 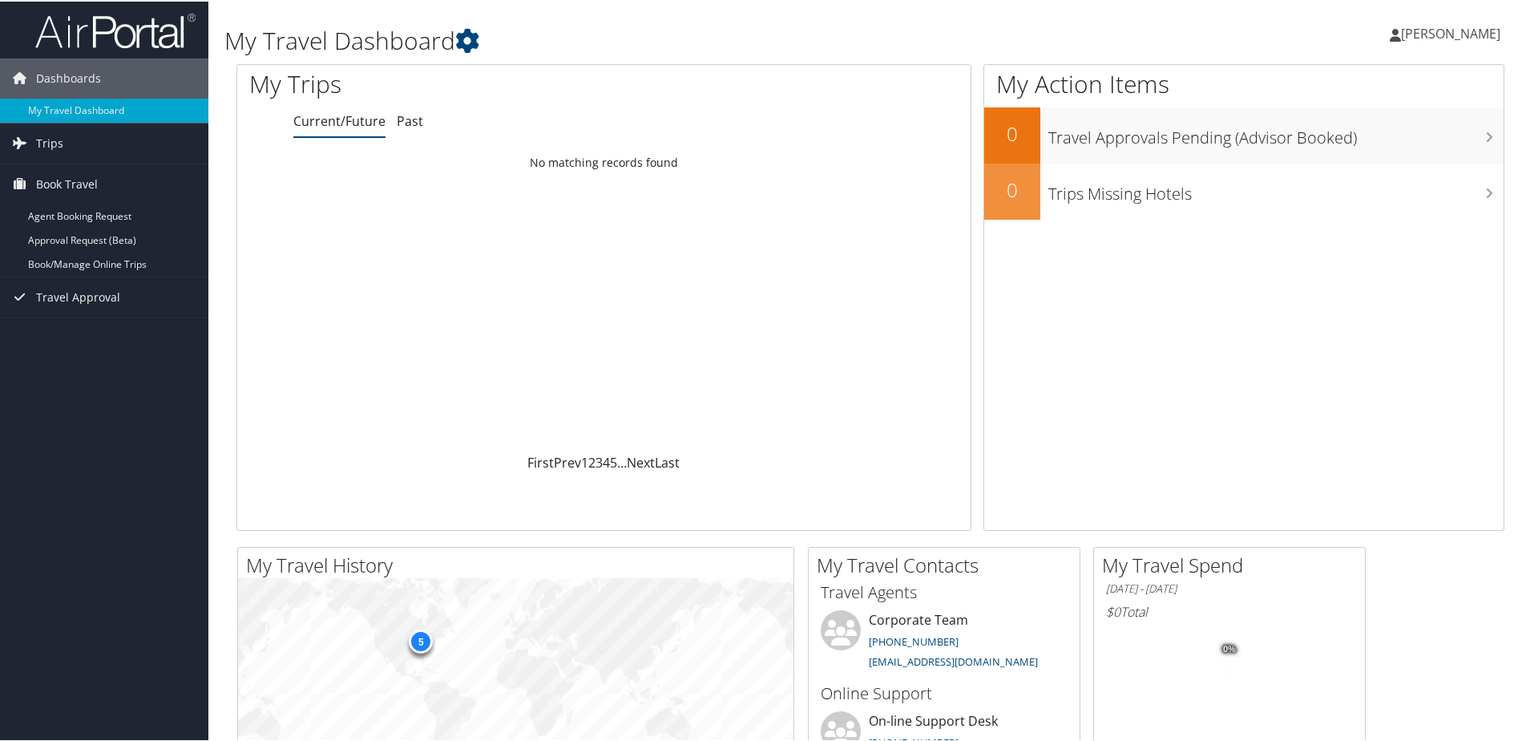 What do you see at coordinates (339, 119) in the screenshot?
I see `a: Current/Future` at bounding box center [339, 119].